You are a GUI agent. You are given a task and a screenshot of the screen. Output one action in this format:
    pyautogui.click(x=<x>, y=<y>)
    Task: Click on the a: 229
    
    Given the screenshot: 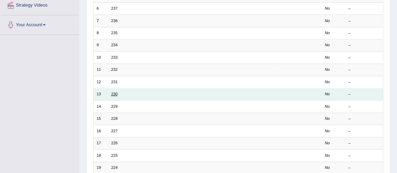 What is the action you would take?
    pyautogui.click(x=114, y=106)
    